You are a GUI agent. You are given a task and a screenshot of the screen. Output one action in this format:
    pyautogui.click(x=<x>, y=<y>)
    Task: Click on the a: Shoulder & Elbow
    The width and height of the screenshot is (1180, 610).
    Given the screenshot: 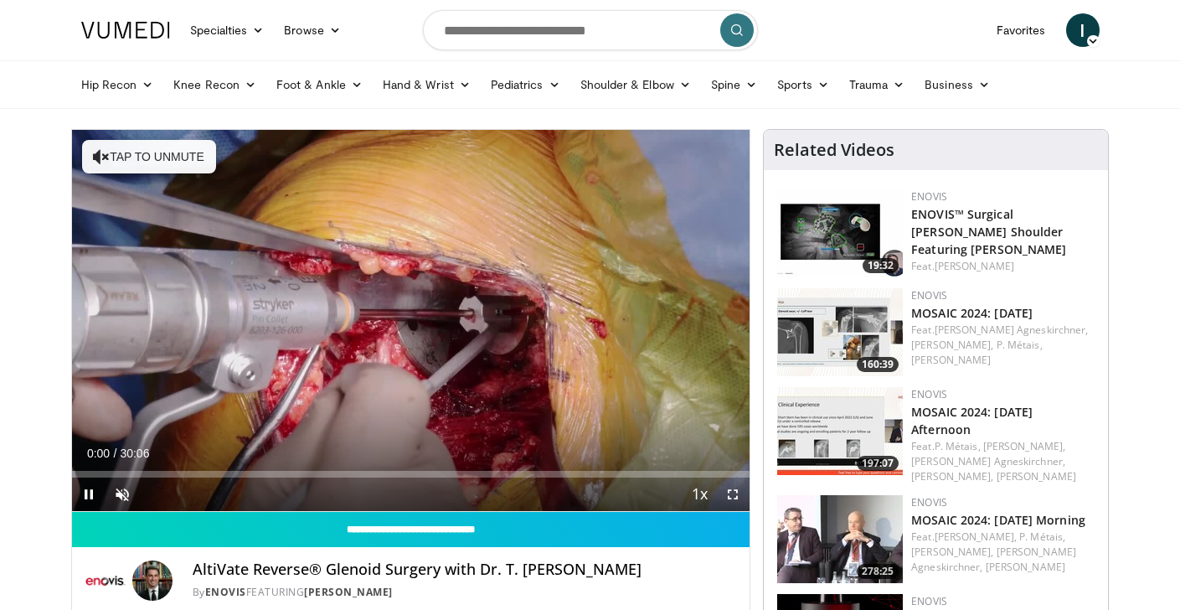 What is the action you would take?
    pyautogui.click(x=636, y=85)
    